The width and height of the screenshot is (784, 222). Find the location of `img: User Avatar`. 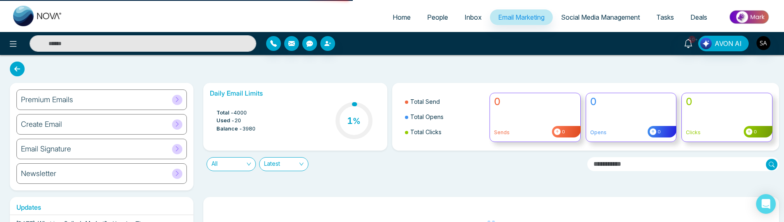

img: User Avatar is located at coordinates (763, 43).